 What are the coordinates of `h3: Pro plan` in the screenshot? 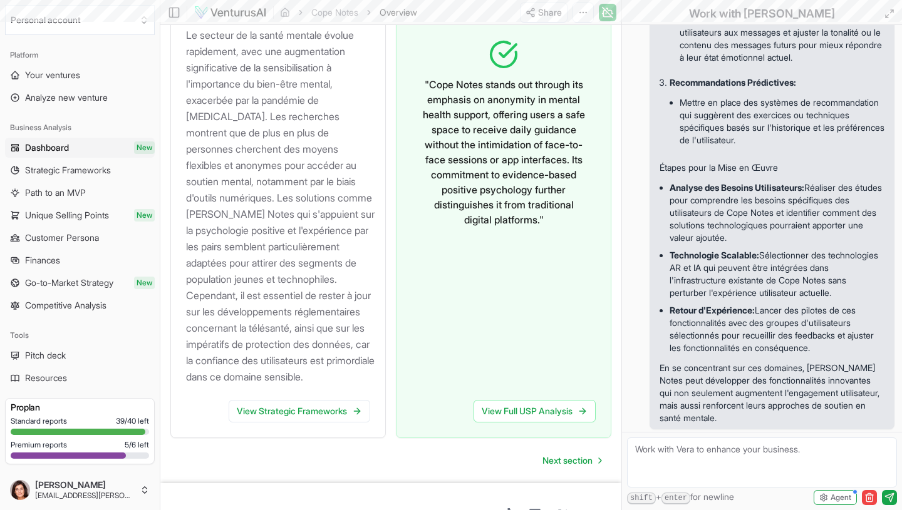 It's located at (80, 408).